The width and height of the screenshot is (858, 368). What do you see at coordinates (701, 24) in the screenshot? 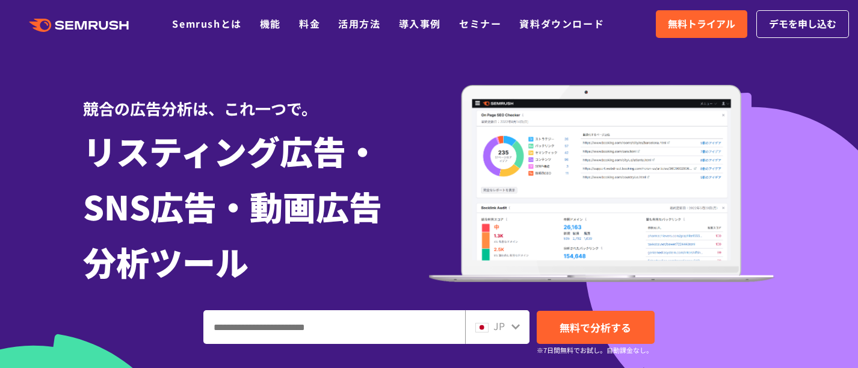
I see `span: 無料トライアル` at bounding box center [701, 24].